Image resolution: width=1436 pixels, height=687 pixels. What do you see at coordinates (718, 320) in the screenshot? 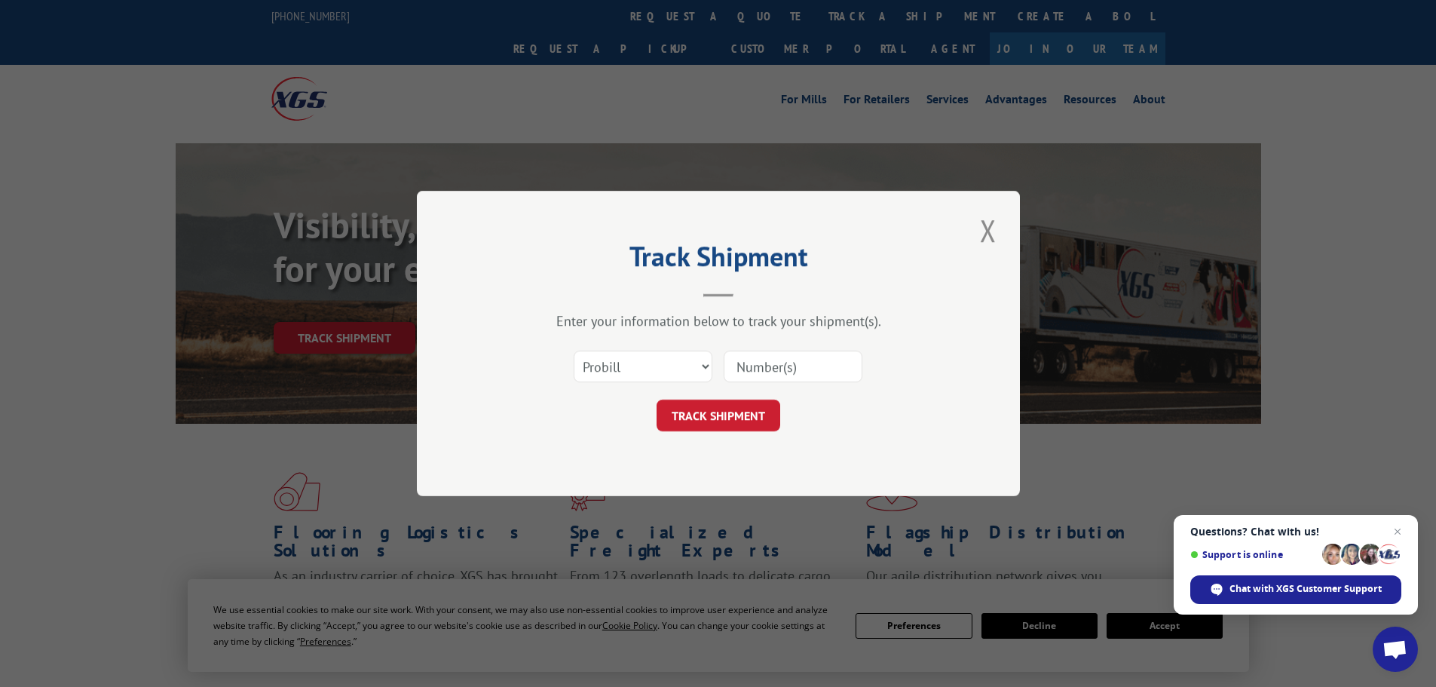
I see `div: Enter your information below to track your shipment(s).` at bounding box center [718, 320].